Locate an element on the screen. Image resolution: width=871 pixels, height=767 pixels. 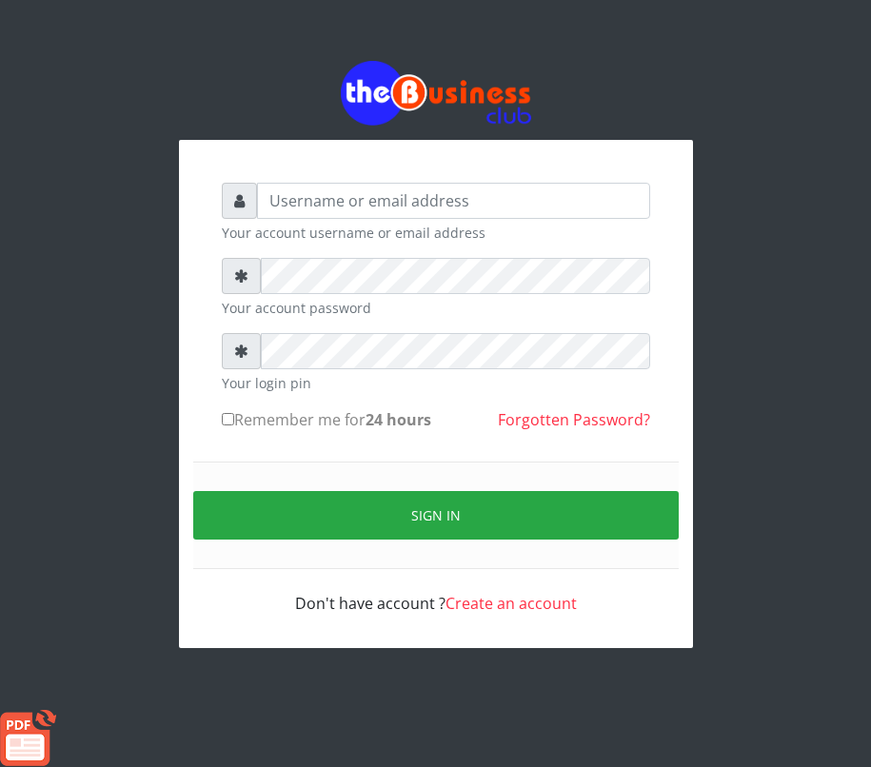
small: Your login pin is located at coordinates (436, 383).